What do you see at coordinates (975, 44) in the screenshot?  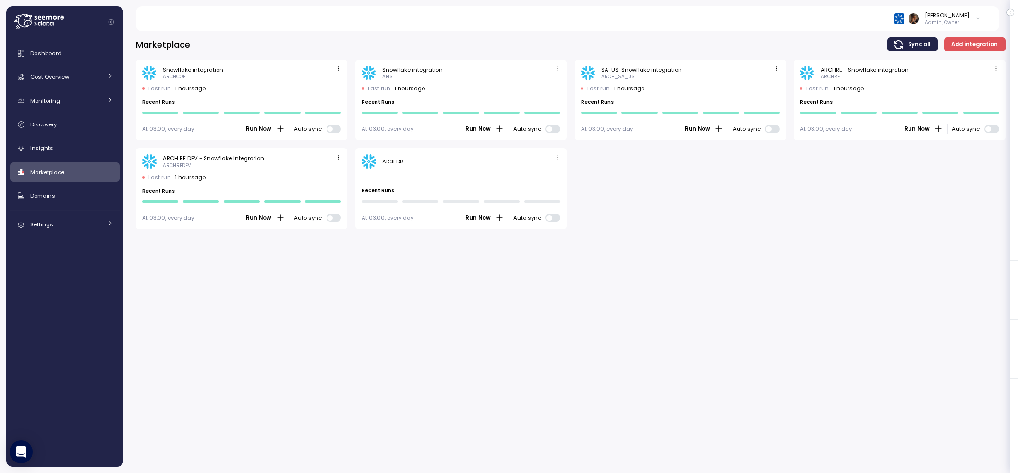 I see `button: Add integration` at bounding box center [975, 44].